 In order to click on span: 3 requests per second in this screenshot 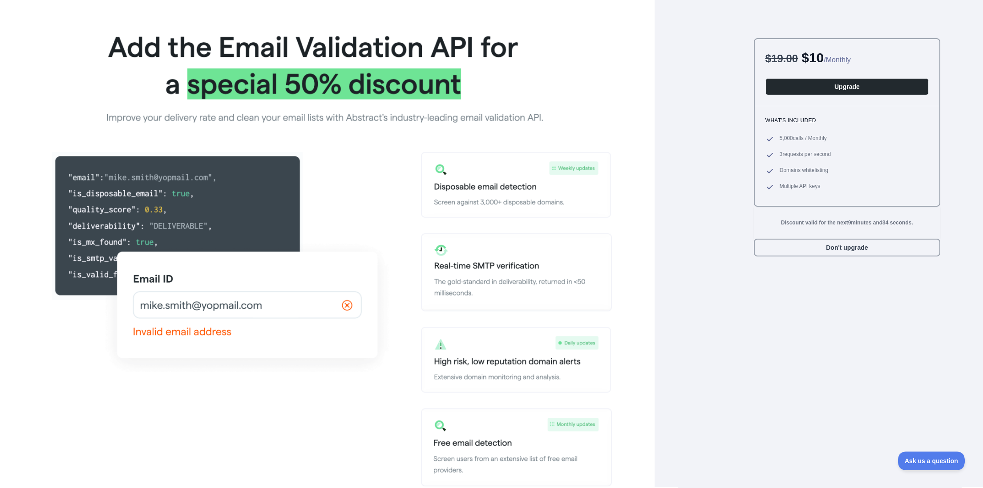, I will do `click(805, 155)`.